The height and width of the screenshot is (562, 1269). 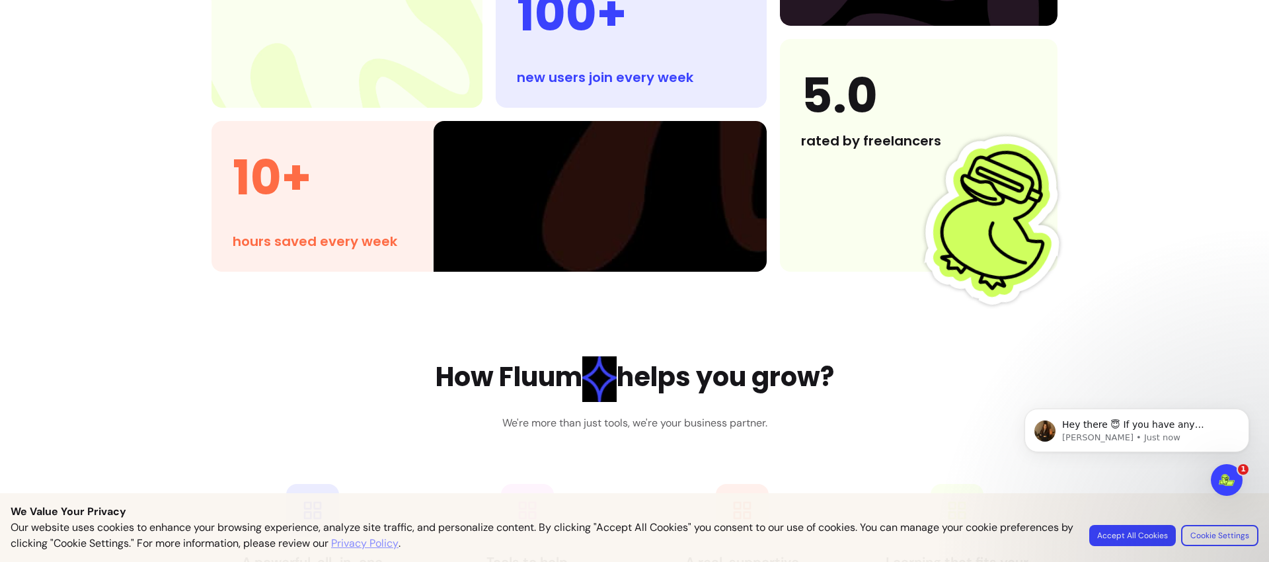 What do you see at coordinates (132, 50) in the screenshot?
I see `div: message notification from Roberta, Just now. Hey there 😇 If you have any question about what you ...` at bounding box center [132, 50].